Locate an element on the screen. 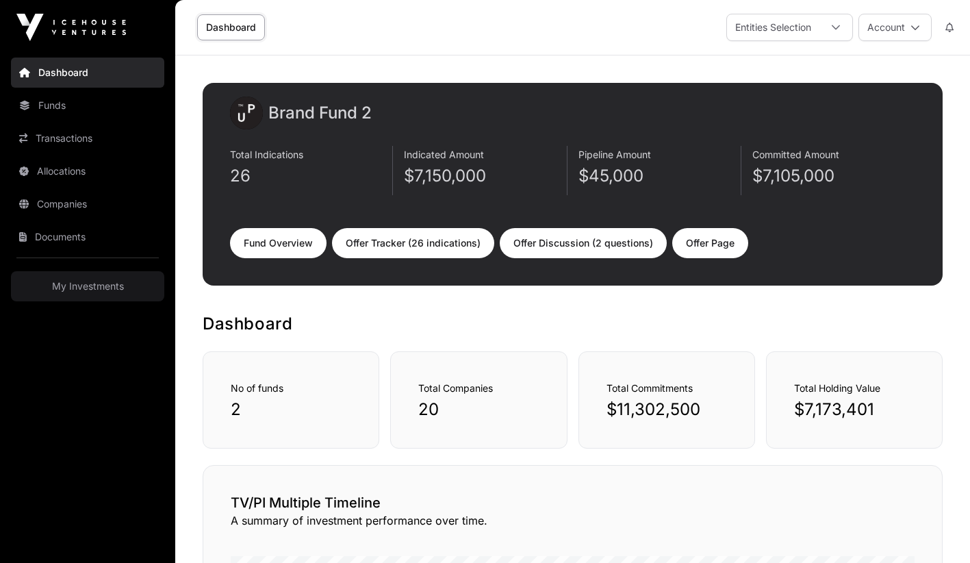  h2: TV/PI Multiple Timeline is located at coordinates (572, 502).